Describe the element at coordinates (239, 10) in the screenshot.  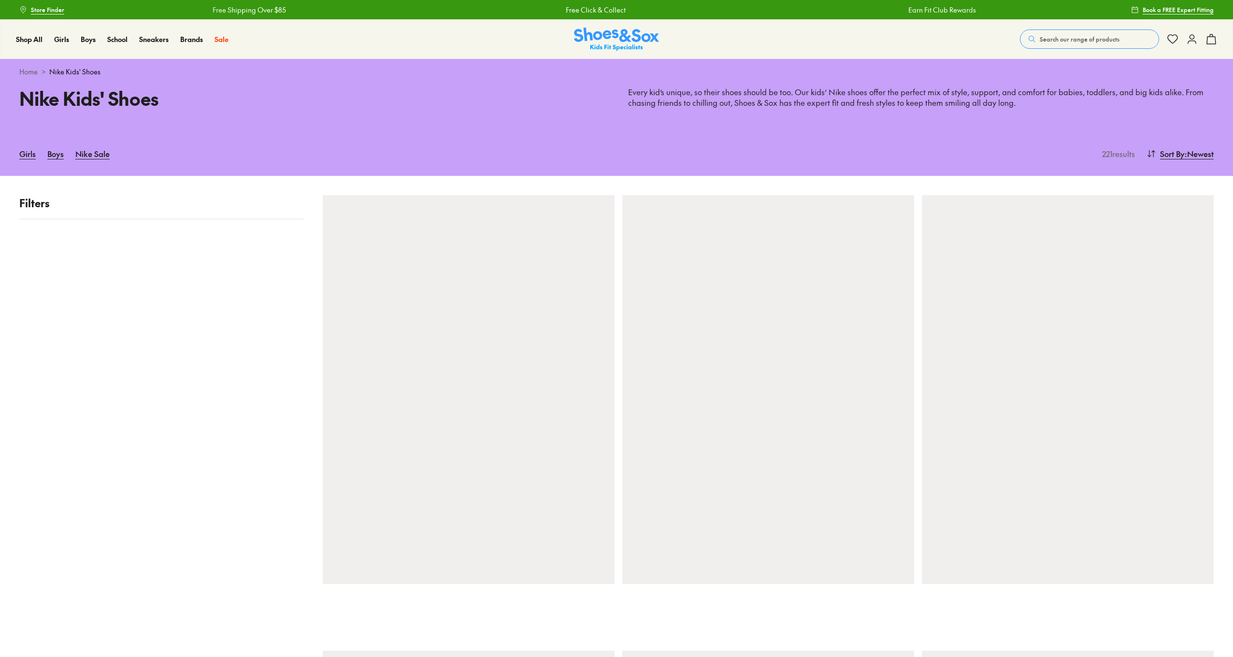
I see `a: Free Shipping Over $85` at that location.